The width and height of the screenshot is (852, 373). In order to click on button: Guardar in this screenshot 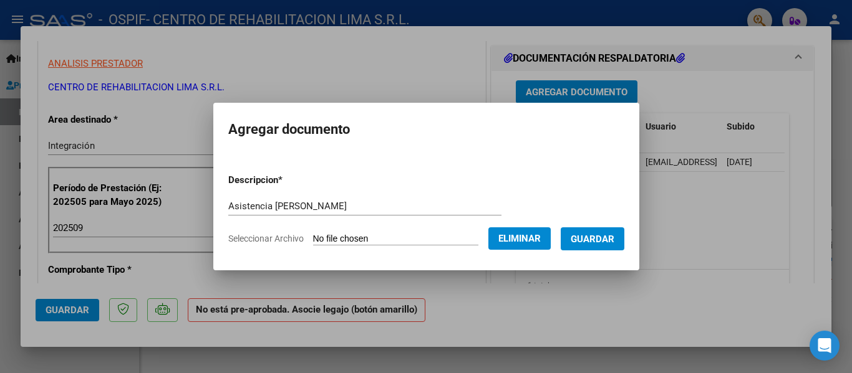, I will do `click(592, 239)`.